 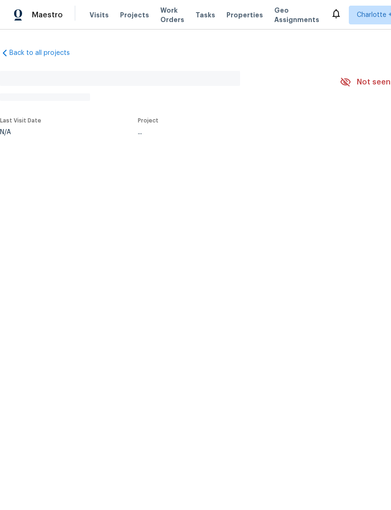 I want to click on span: Tasks, so click(x=205, y=15).